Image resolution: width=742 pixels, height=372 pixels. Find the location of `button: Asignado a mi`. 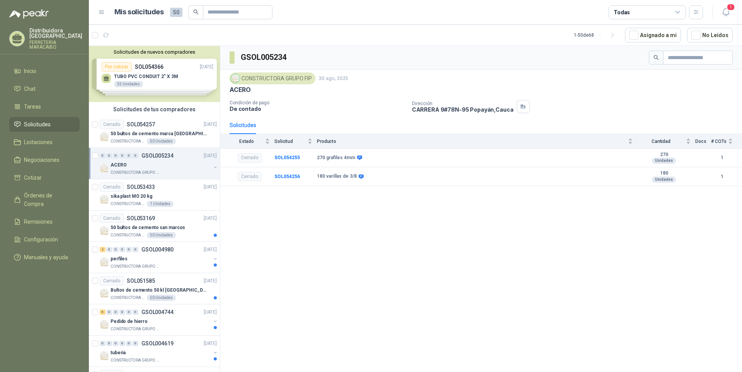

button: Asignado a mi is located at coordinates (653, 35).